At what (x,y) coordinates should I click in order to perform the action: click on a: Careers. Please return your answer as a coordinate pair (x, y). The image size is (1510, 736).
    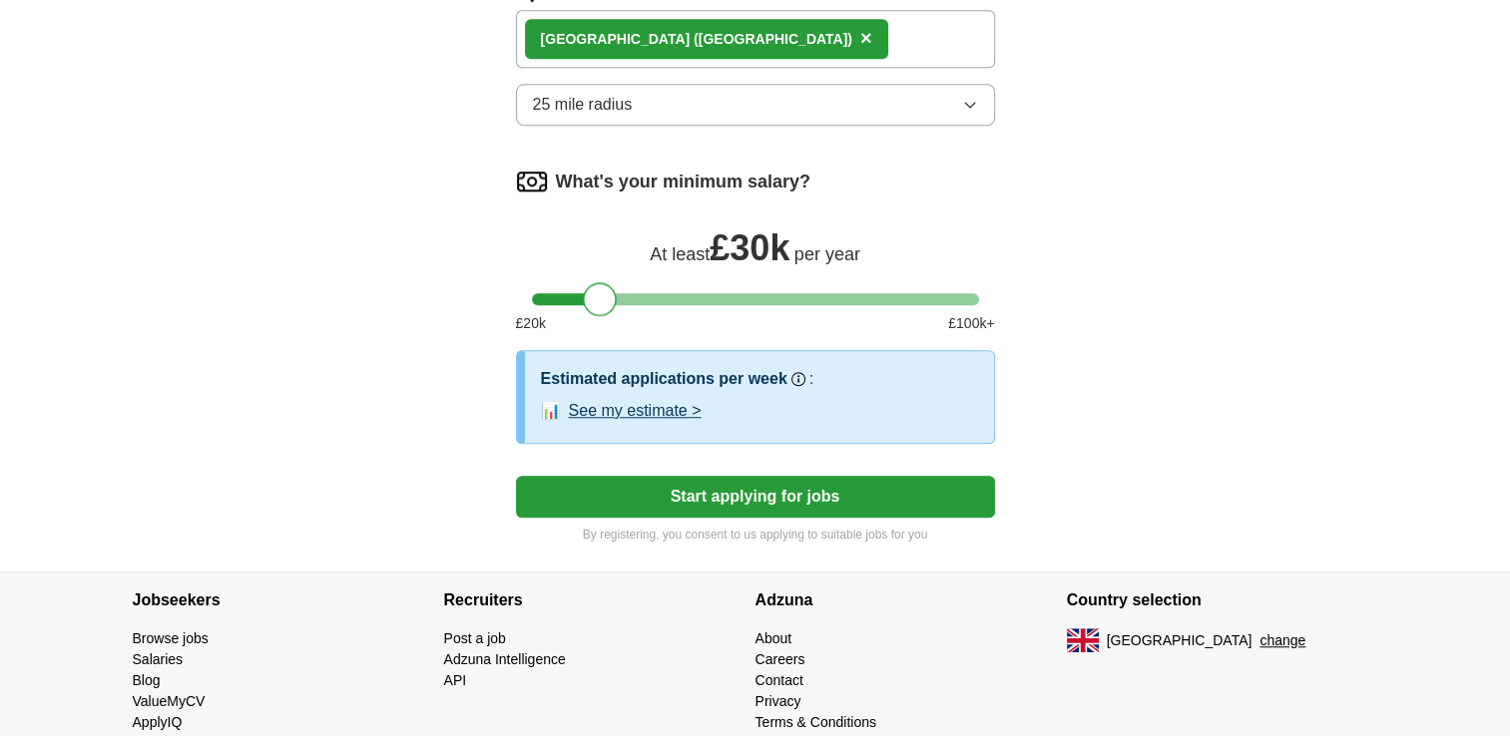
    Looking at the image, I should click on (780, 659).